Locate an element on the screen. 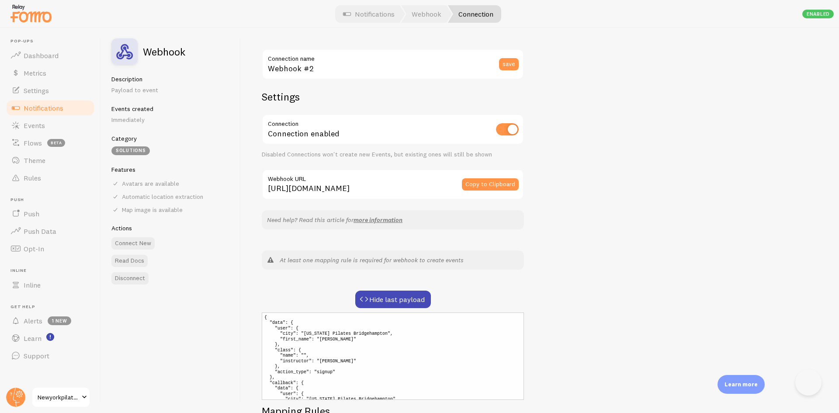 Image resolution: width=839 pixels, height=413 pixels. a: Opt-In is located at coordinates (50, 249).